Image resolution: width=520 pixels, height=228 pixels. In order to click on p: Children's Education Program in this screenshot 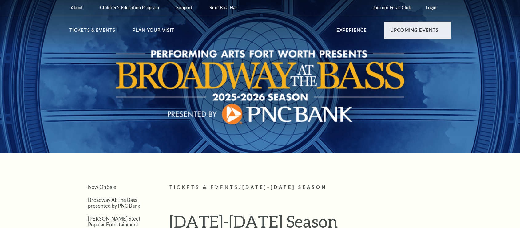, I will do `click(130, 7)`.